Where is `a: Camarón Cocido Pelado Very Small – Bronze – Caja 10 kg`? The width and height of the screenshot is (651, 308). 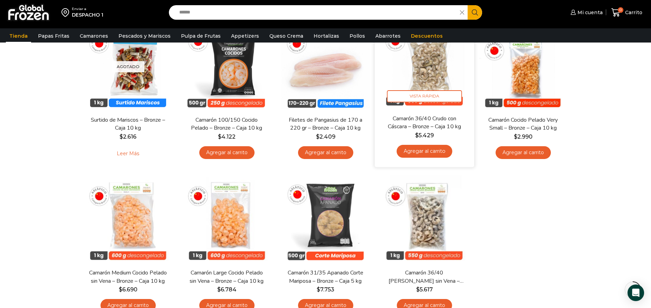 a: Camarón Cocido Pelado Very Small – Bronze – Caja 10 kg is located at coordinates (523, 124).